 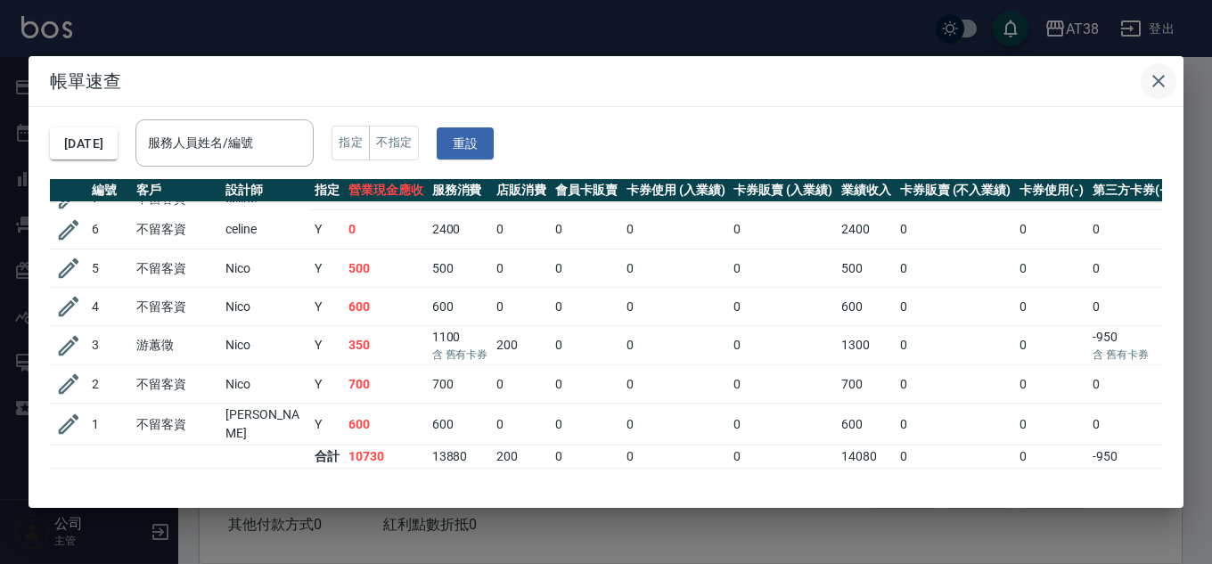 What do you see at coordinates (606, 81) in the screenshot?
I see `h2: 帳單速查` at bounding box center [606, 81].